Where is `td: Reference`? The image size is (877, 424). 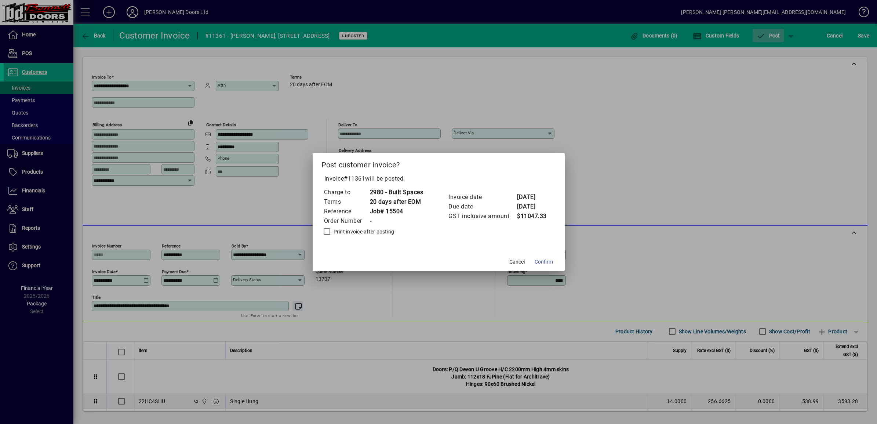
td: Reference is located at coordinates (346, 211).